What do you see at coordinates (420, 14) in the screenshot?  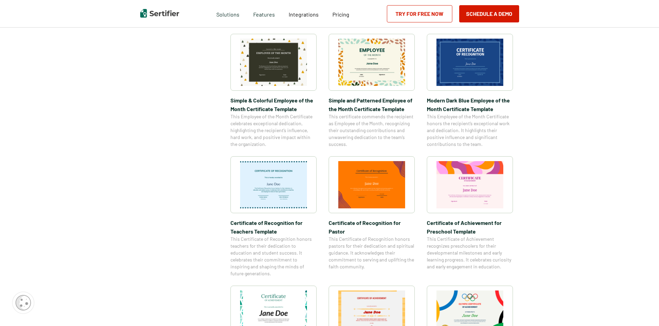 I see `a: Try for Free Now` at bounding box center [420, 14].